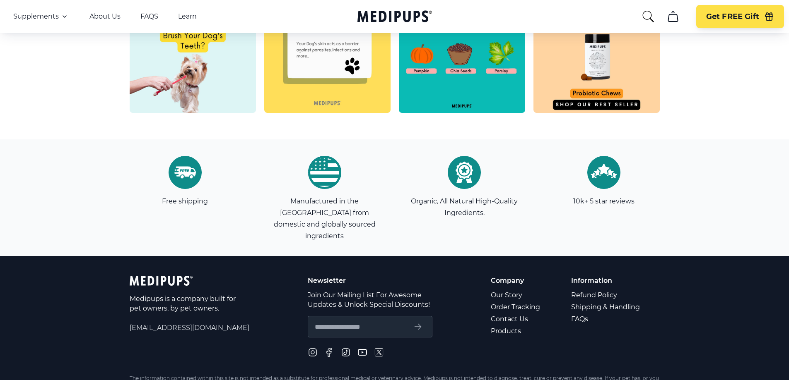 This screenshot has width=789, height=380. Describe the element at coordinates (394, 17) in the screenshot. I see `a: Medipups` at that location.